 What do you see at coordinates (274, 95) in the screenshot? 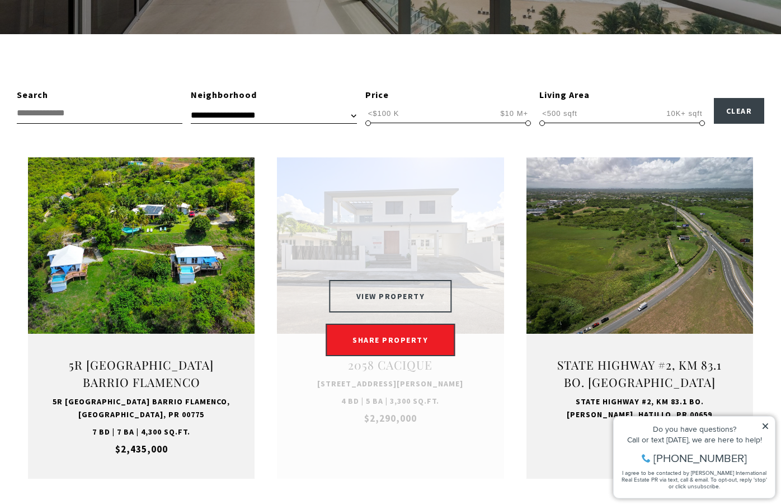
I see `div: Neighborhood` at bounding box center [274, 95].